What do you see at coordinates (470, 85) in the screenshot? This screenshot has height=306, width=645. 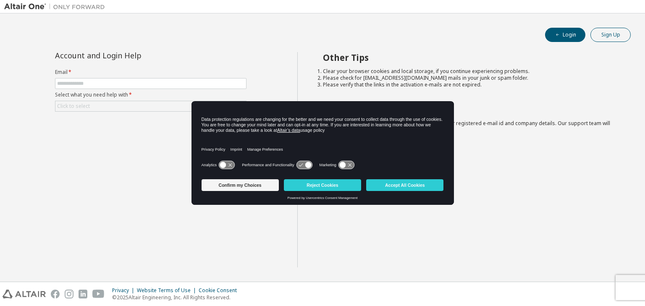 I see `li: Please verify that the links in the activation e-mails are not expired.` at bounding box center [470, 85].